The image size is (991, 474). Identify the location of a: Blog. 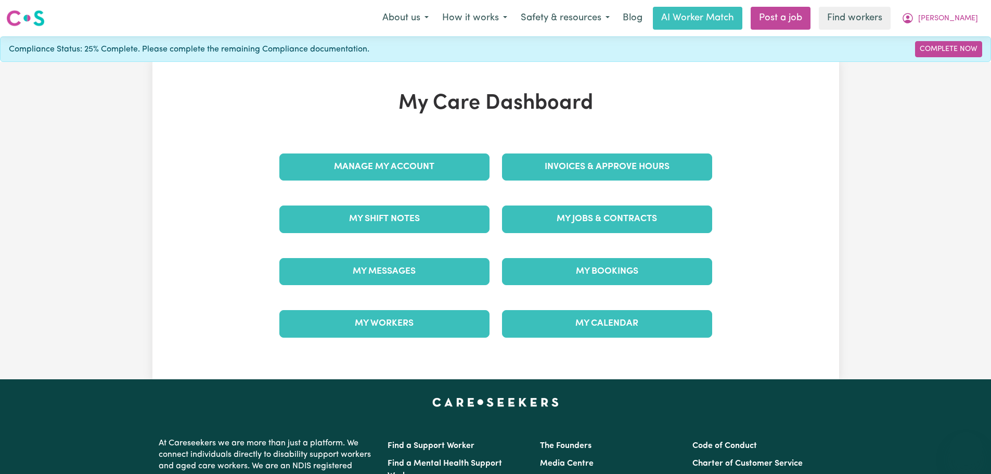
(633, 18).